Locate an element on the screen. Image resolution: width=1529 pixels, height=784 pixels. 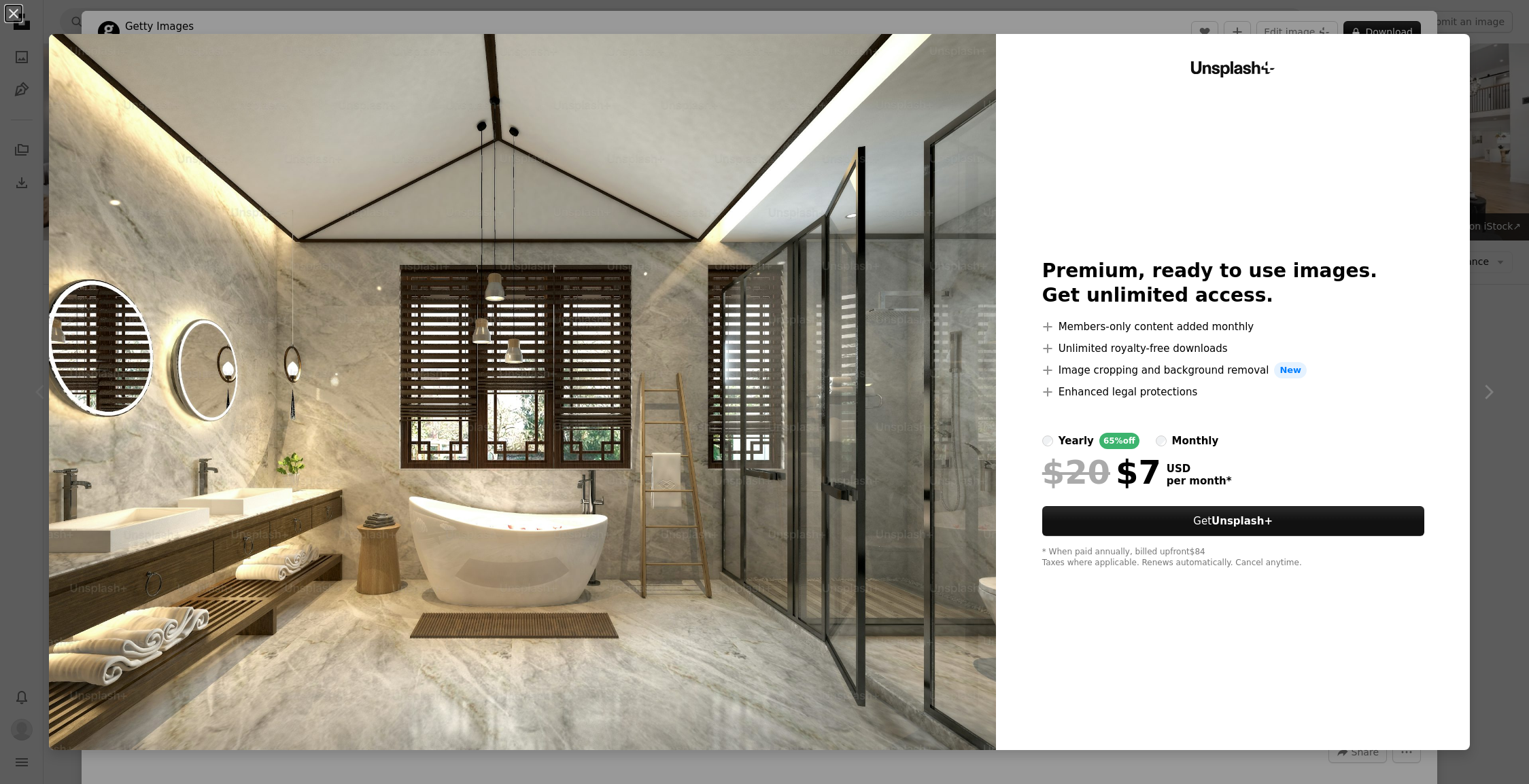
div: monthly is located at coordinates (1195, 441).